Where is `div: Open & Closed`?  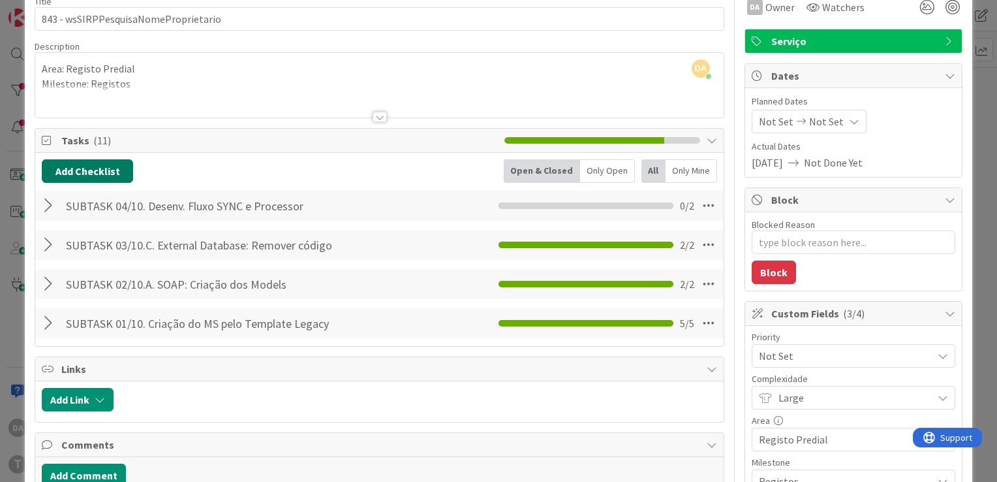
div: Open & Closed is located at coordinates (542, 171).